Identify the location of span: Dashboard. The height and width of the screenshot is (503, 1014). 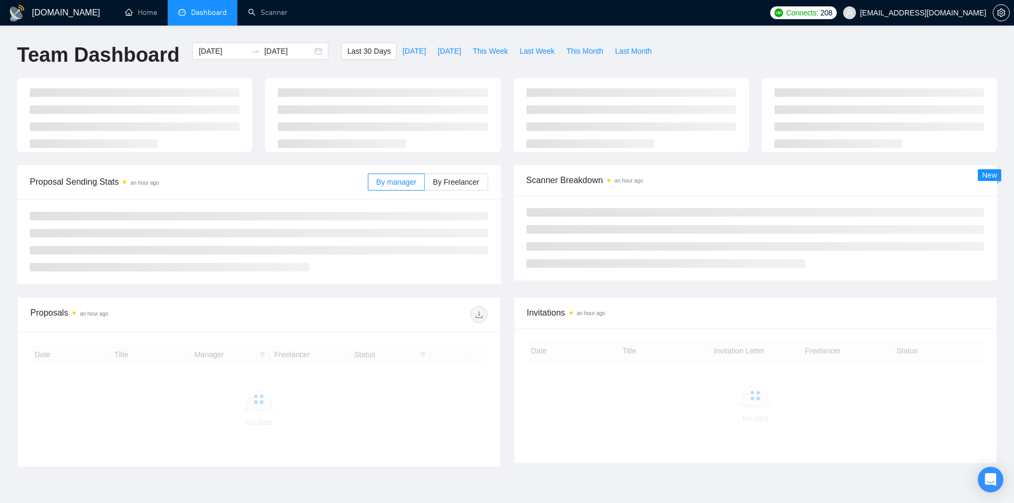
(209, 12).